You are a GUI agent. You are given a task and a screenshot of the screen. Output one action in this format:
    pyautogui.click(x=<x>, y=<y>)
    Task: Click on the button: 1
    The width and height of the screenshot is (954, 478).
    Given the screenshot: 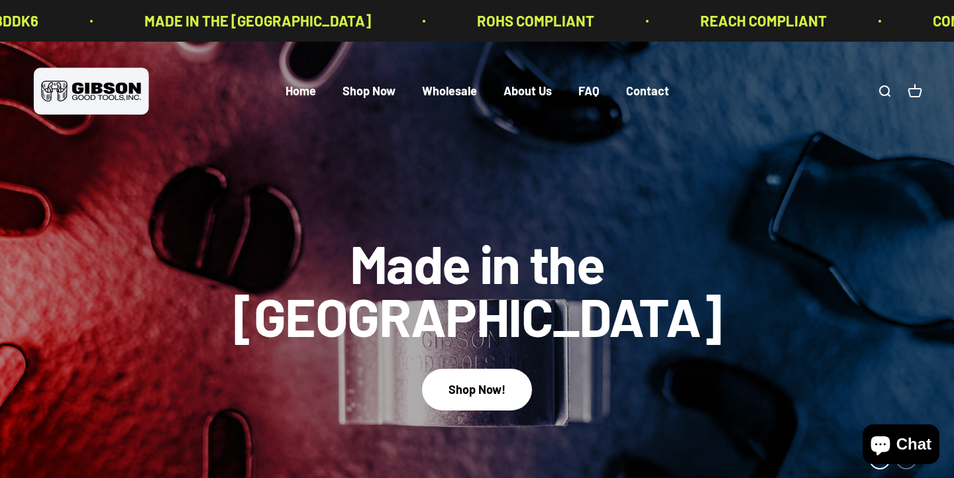 What is the action you would take?
    pyautogui.click(x=880, y=459)
    